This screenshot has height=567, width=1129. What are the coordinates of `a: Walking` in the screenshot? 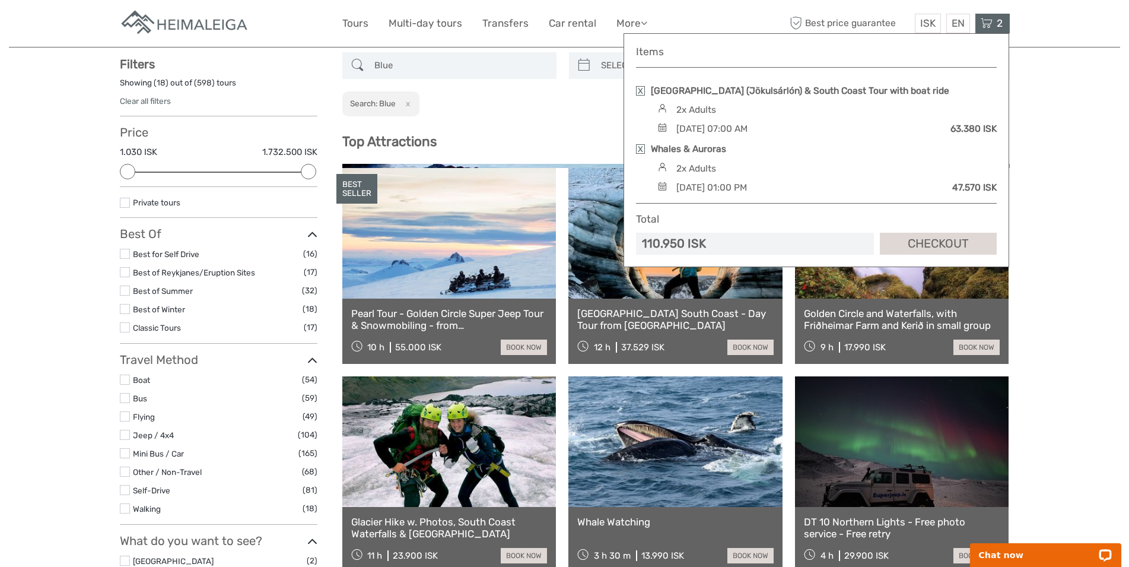 It's located at (147, 508).